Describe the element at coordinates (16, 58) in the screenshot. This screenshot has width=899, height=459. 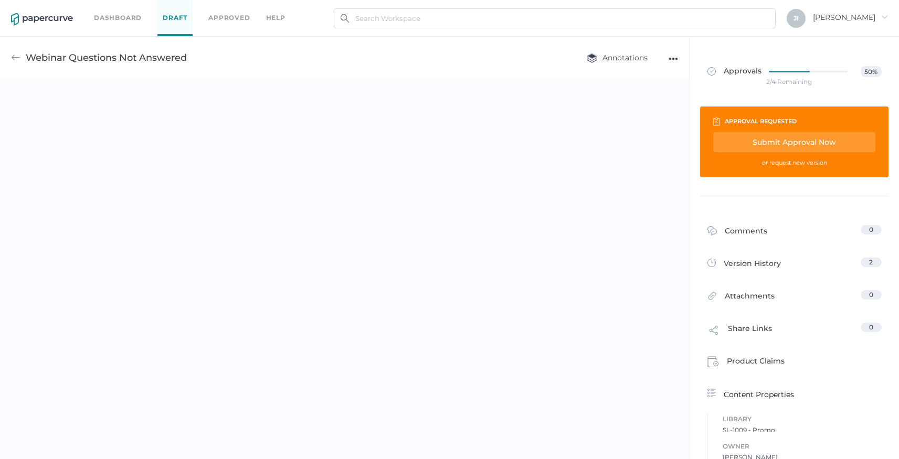
I see `img: back-arrow-grey.72011ae3.svg` at that location.